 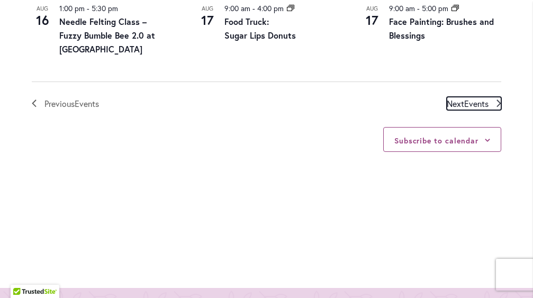 I want to click on a: Food Truck: Sugar Lips Donuts, so click(x=260, y=28).